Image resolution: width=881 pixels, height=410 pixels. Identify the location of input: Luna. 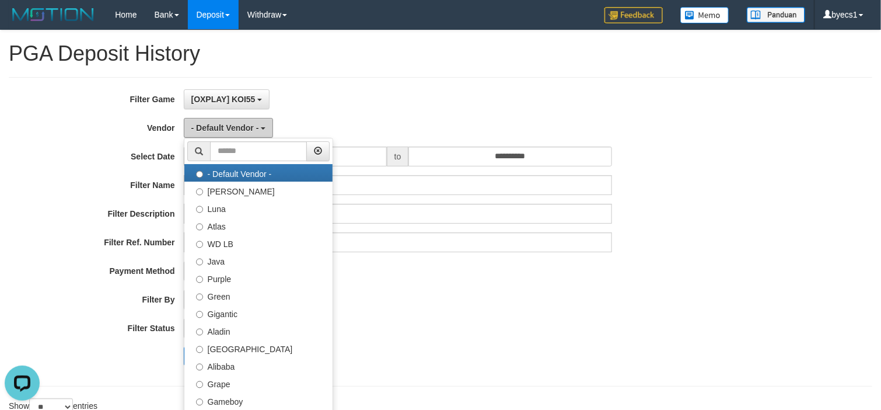
(200, 209).